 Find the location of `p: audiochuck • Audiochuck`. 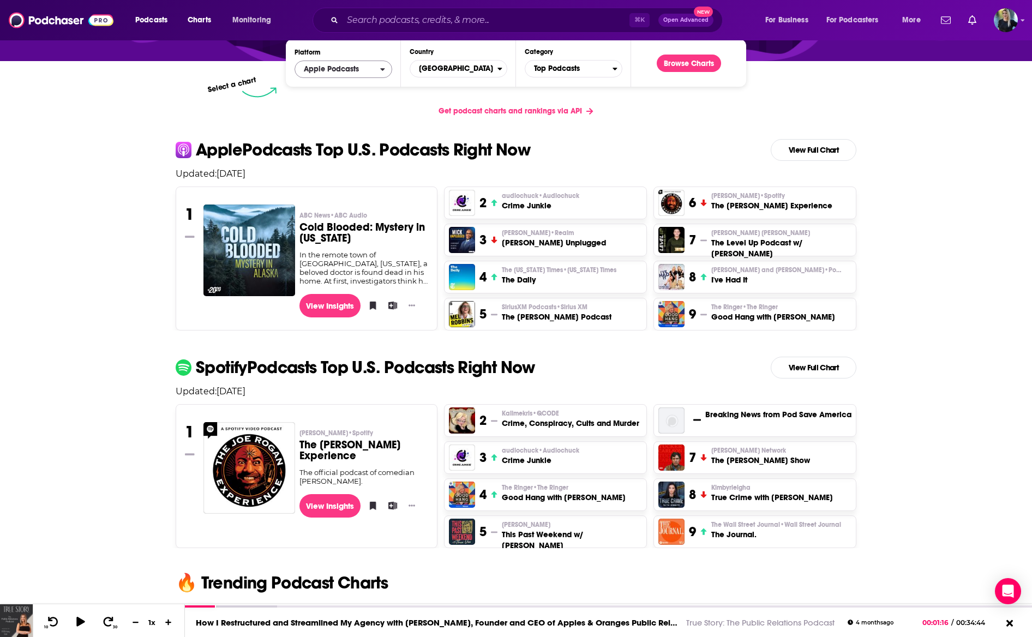

p: audiochuck • Audiochuck is located at coordinates (540, 196).